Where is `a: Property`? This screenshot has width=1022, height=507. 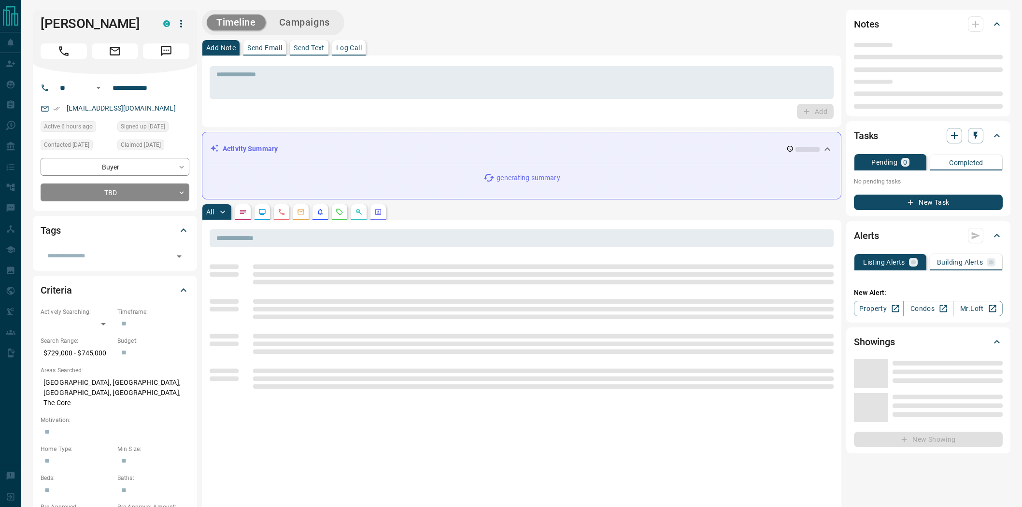
a: Property is located at coordinates (878, 309).